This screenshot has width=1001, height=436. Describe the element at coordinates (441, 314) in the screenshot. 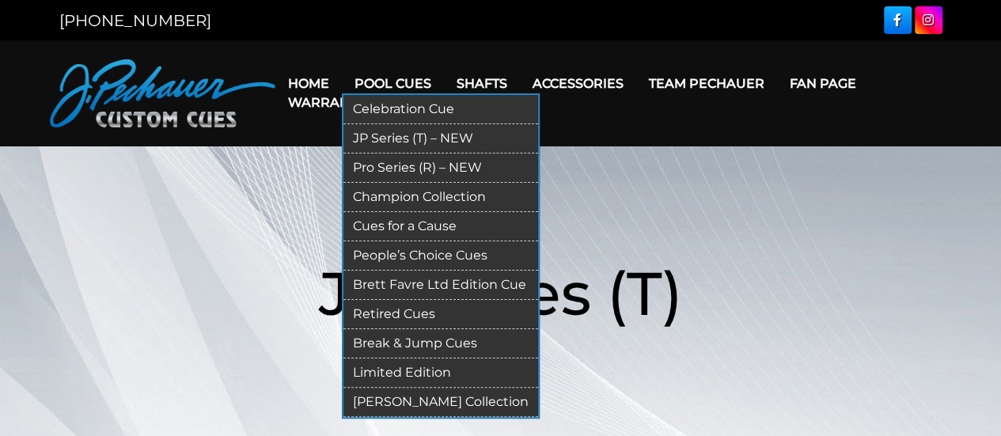

I see `a: Retired Cues` at that location.